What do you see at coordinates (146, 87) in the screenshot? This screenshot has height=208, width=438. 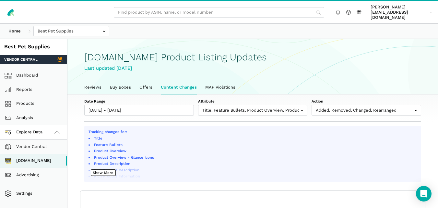 I see `a: Offers` at bounding box center [146, 87].